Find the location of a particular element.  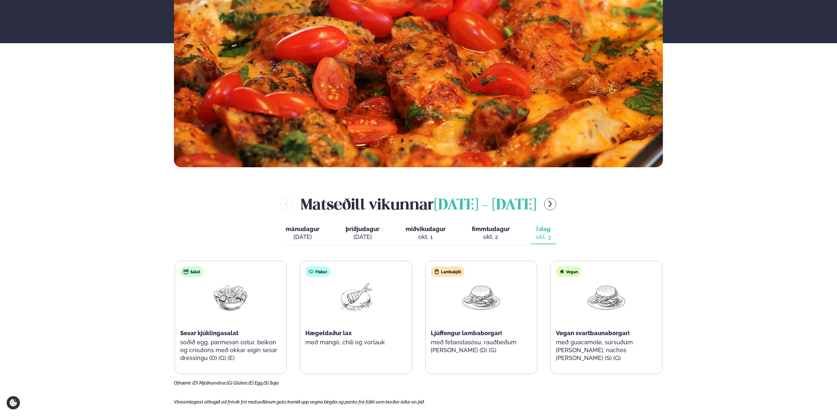

span: Hægeldaður lax is located at coordinates (329, 333).